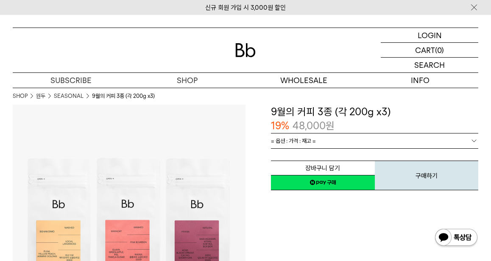  Describe the element at coordinates (41, 96) in the screenshot. I see `a: 원두` at that location.